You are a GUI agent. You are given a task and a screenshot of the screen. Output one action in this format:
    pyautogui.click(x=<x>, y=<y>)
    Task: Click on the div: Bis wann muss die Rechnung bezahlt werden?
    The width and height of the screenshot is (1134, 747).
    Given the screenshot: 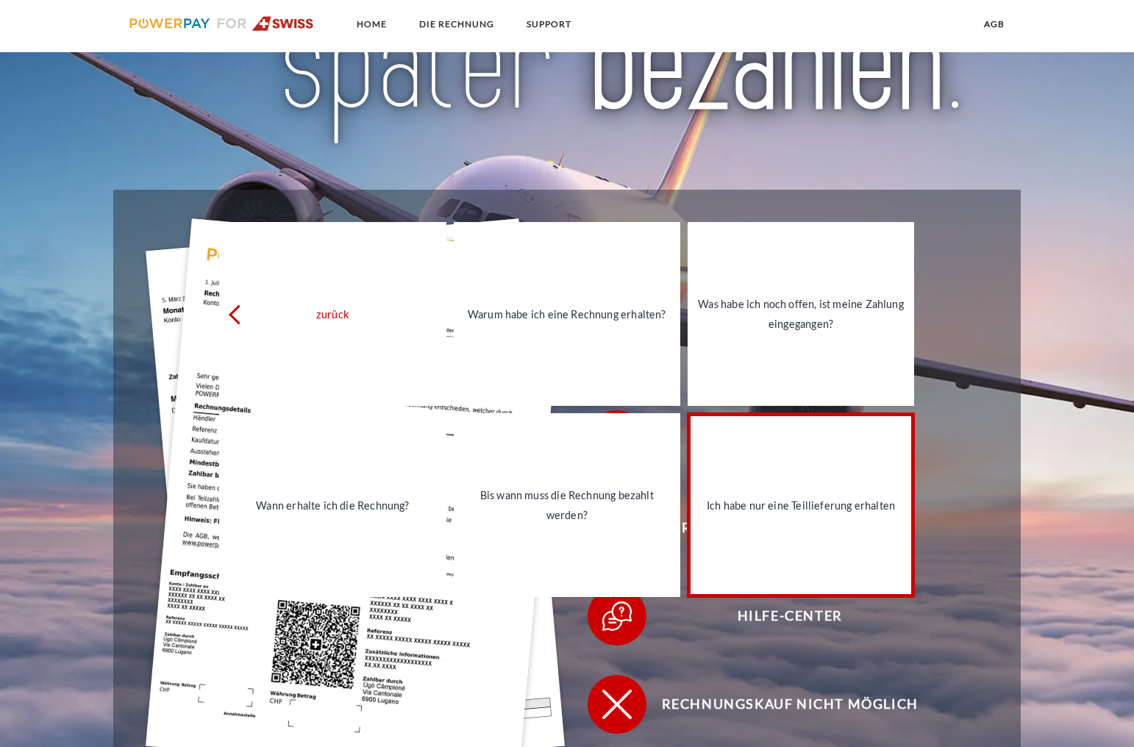 What is the action you would take?
    pyautogui.click(x=567, y=505)
    